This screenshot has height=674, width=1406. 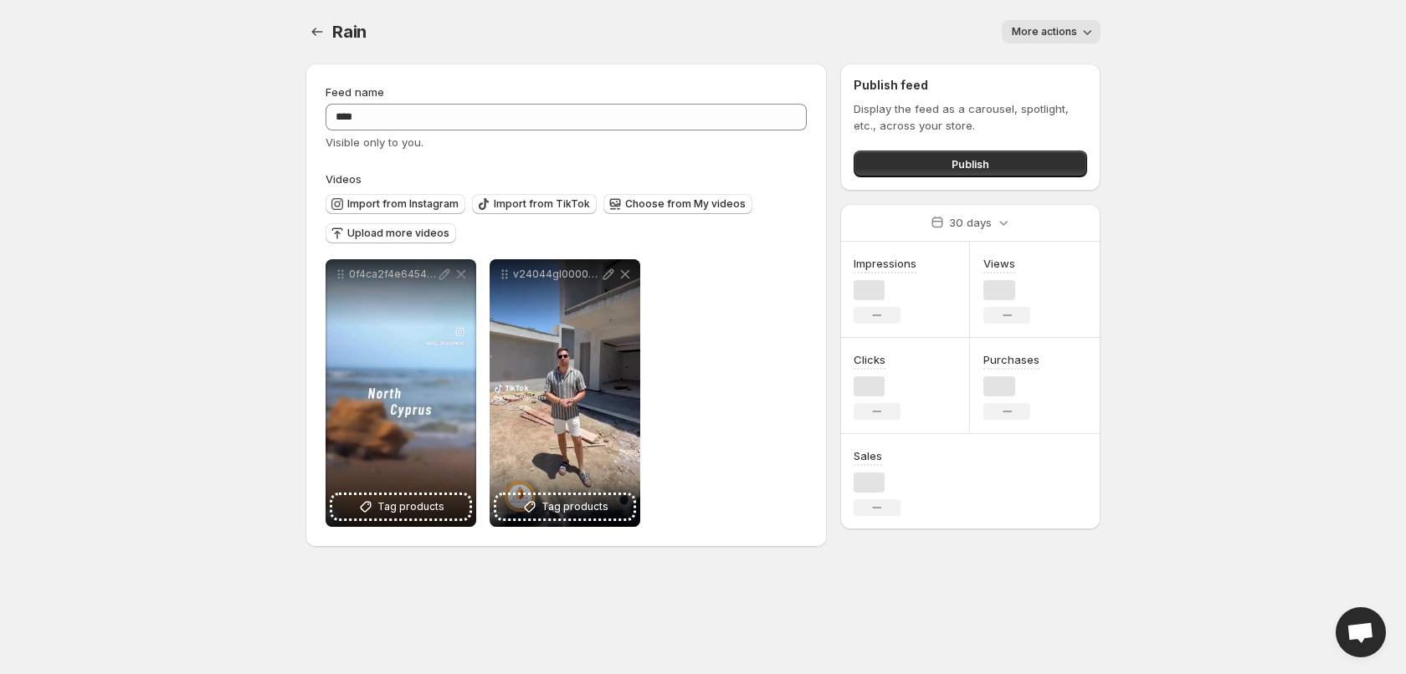 What do you see at coordinates (541, 204) in the screenshot?
I see `span: Import from TikTok` at bounding box center [541, 204].